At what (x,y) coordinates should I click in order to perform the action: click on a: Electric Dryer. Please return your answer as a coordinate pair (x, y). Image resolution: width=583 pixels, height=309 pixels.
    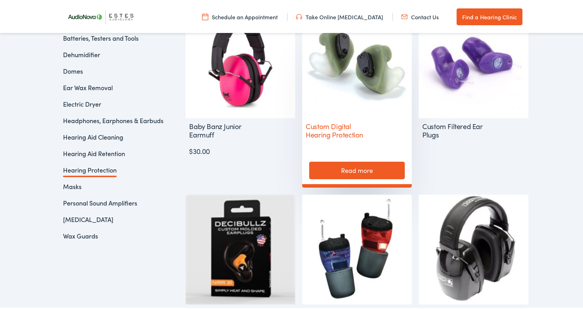
    Looking at the image, I should click on (82, 102).